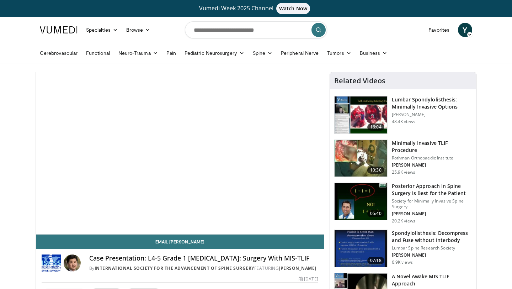 This screenshot has width=512, height=289. Describe the element at coordinates (59, 30) in the screenshot. I see `img: VuMedi Logo` at that location.